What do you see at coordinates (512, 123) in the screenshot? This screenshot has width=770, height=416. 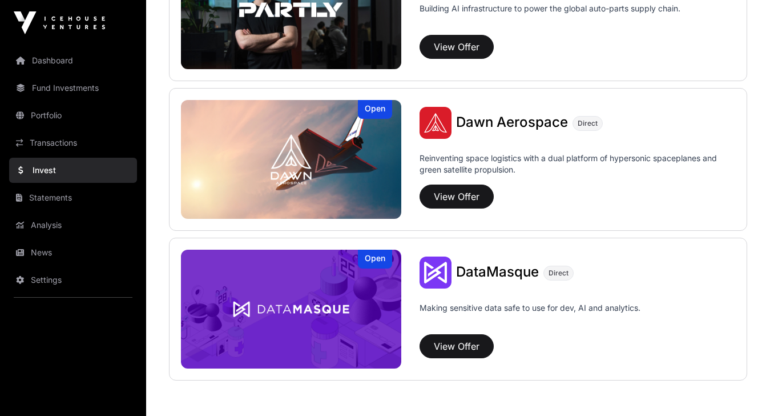 I see `a: Dawn Aerospace` at bounding box center [512, 123].